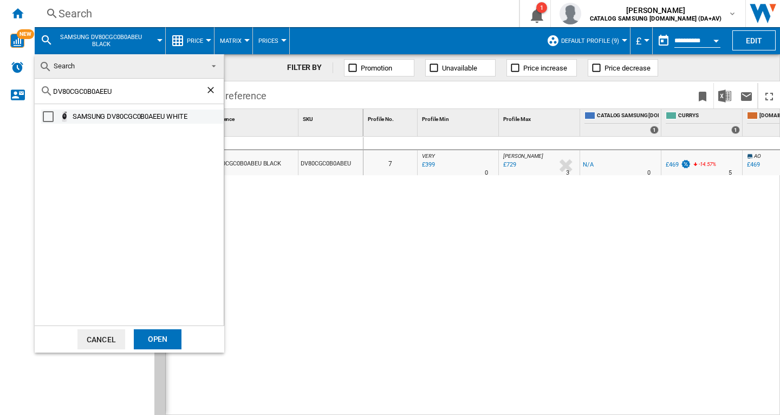 The image size is (780, 415). Describe the element at coordinates (129, 91) in the screenshot. I see `input: Search Reference` at that location.